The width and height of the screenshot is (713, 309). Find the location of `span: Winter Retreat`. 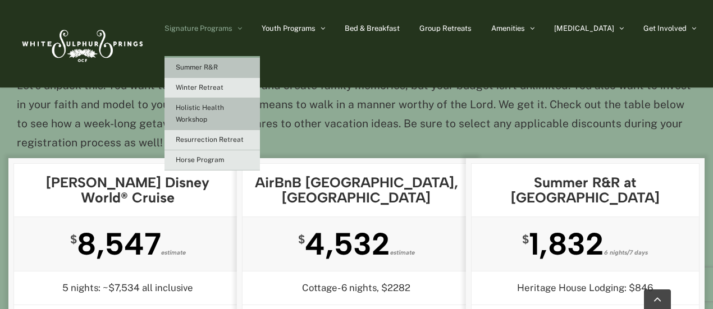

span: Winter Retreat is located at coordinates (199, 88).